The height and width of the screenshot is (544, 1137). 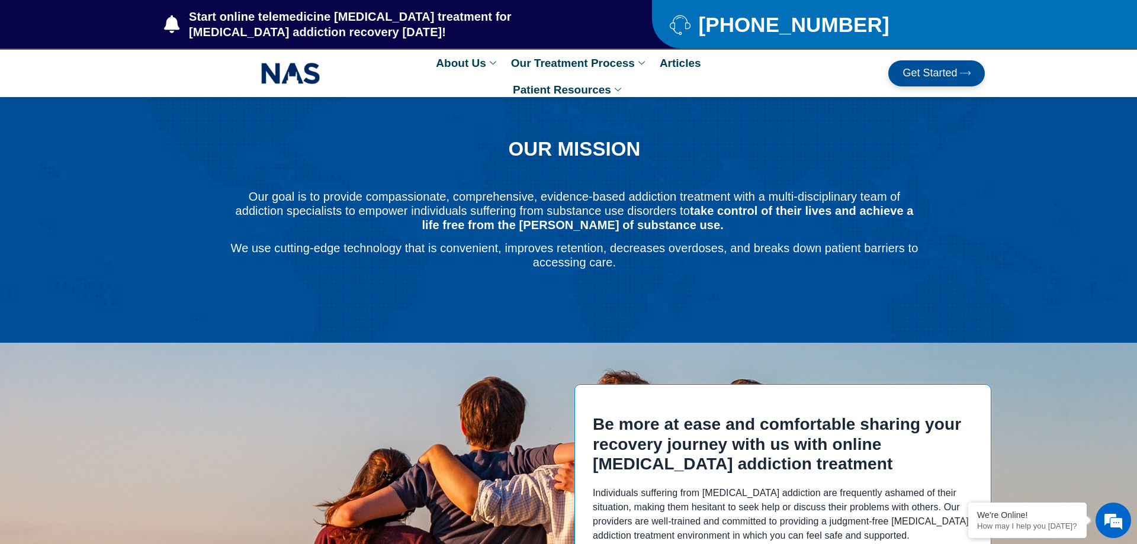 I want to click on span: Get Started, so click(x=930, y=73).